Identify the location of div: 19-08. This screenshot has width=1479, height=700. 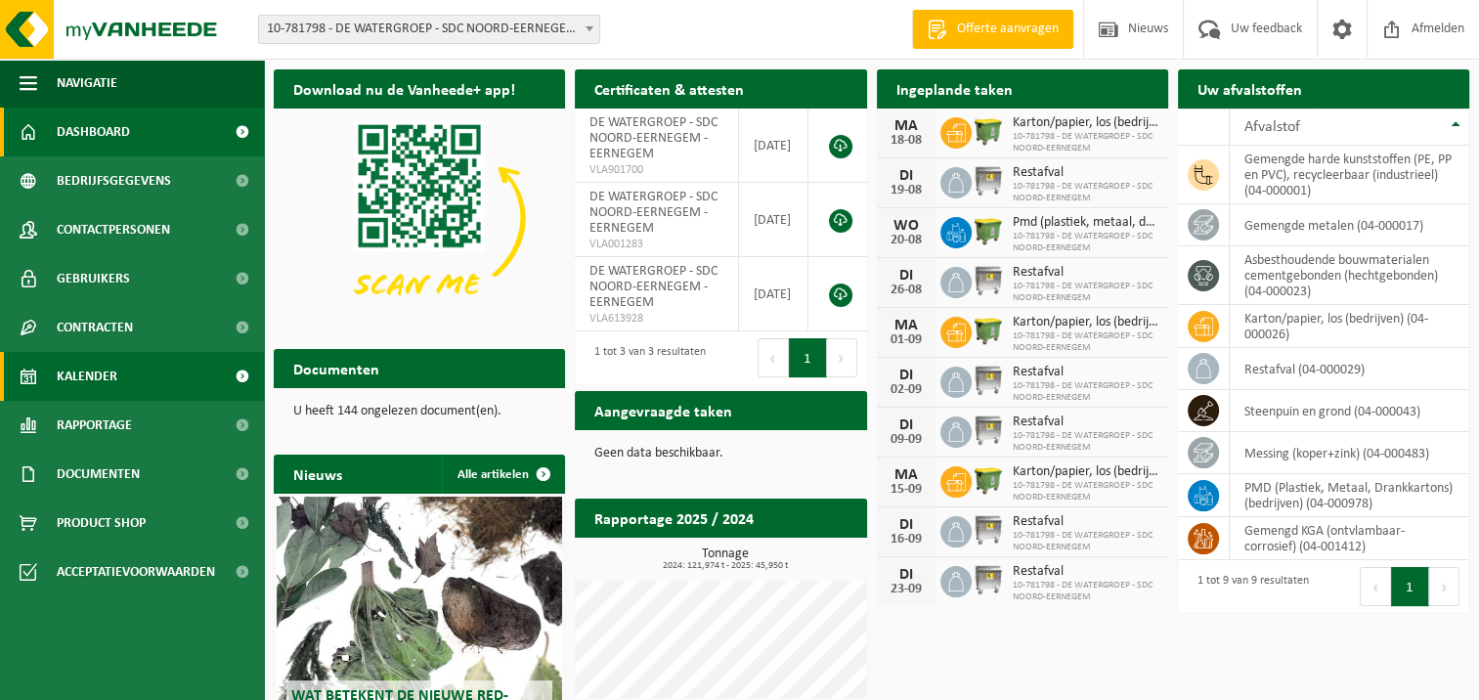
(906, 191).